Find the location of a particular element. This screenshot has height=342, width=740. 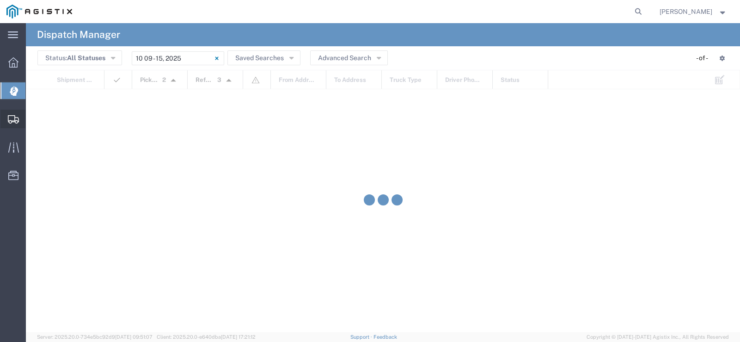

button: Advanced Search is located at coordinates (349, 58).